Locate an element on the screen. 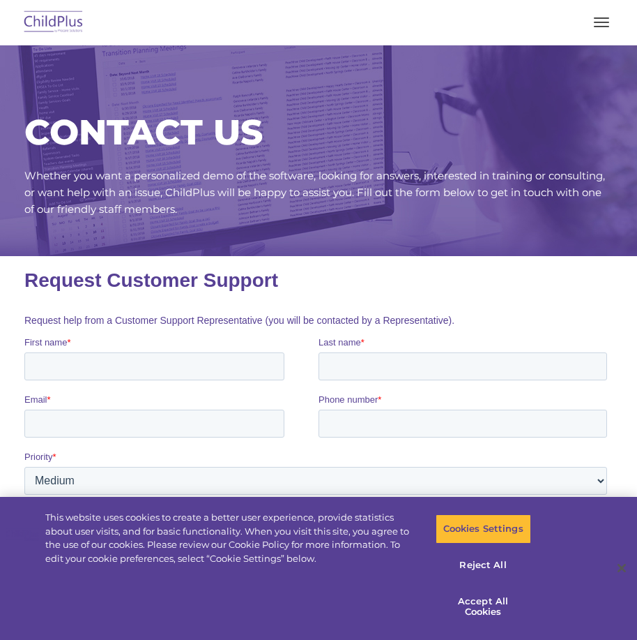 The image size is (637, 640). button: Cookies Settings is located at coordinates (483, 529).